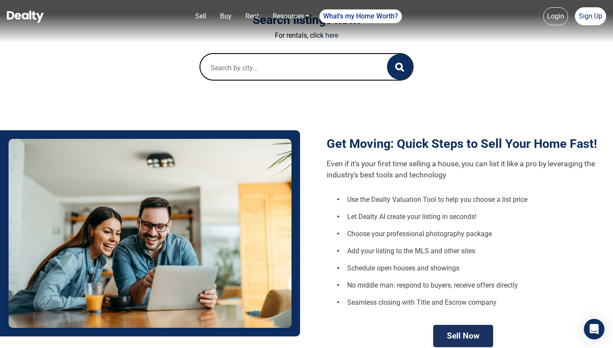 Image resolution: width=613 pixels, height=348 pixels. What do you see at coordinates (252, 16) in the screenshot?
I see `a: Rent` at bounding box center [252, 16].